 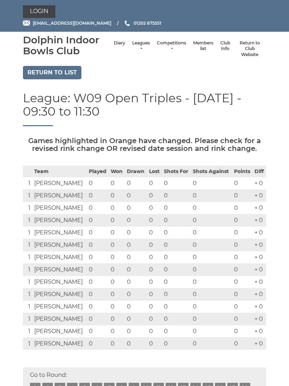 What do you see at coordinates (177, 172) in the screenshot?
I see `th: Shots For` at bounding box center [177, 172].